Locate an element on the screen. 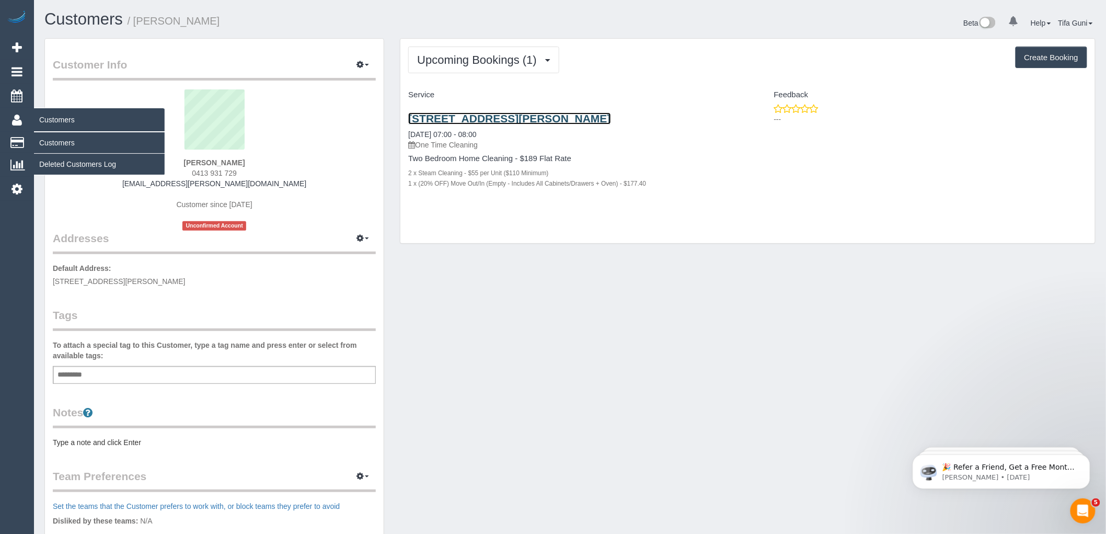 The width and height of the screenshot is (1106, 534). small: 2 x Steam Cleaning - $55 per Unit ($110 Minimum) is located at coordinates (478, 173).